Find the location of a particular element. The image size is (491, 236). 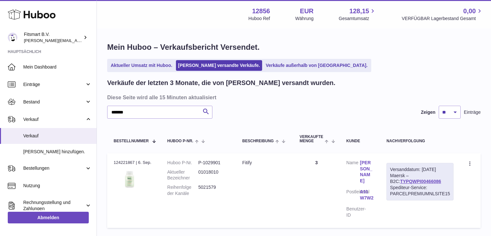

span: Gesamtumsatz is located at coordinates (358, 18).